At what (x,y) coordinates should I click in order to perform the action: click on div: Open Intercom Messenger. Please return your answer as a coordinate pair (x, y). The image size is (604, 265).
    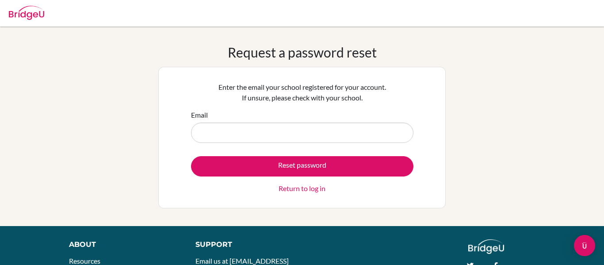
    Looking at the image, I should click on (584, 245).